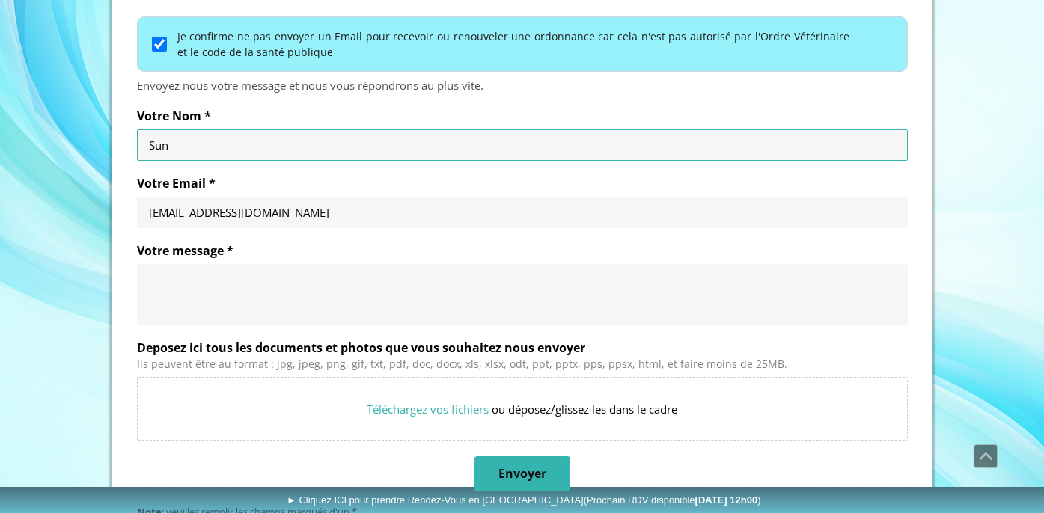 The image size is (1044, 513). What do you see at coordinates (985, 456) in the screenshot?
I see `span: Défiler vers le haut` at bounding box center [985, 456].